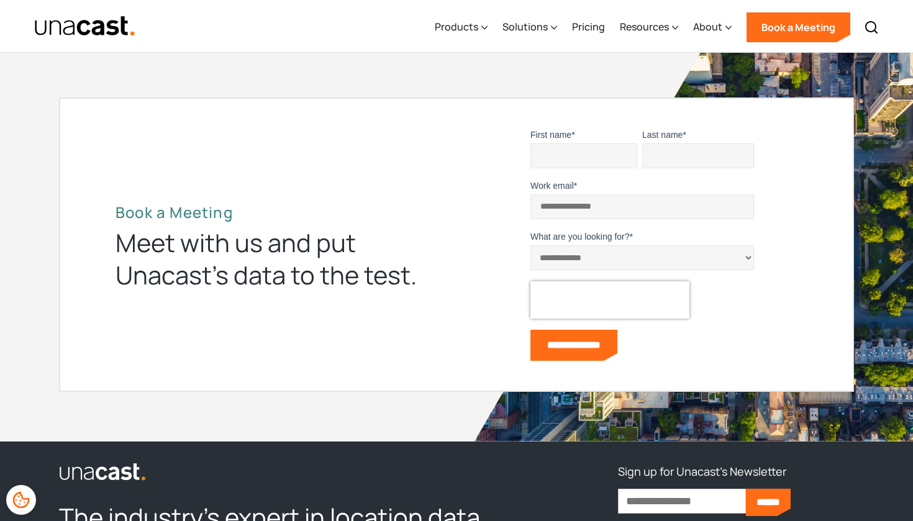 Image resolution: width=913 pixels, height=521 pixels. Describe the element at coordinates (277, 259) in the screenshot. I see `div: Meet with us and put Unacast’s data to the test.` at that location.